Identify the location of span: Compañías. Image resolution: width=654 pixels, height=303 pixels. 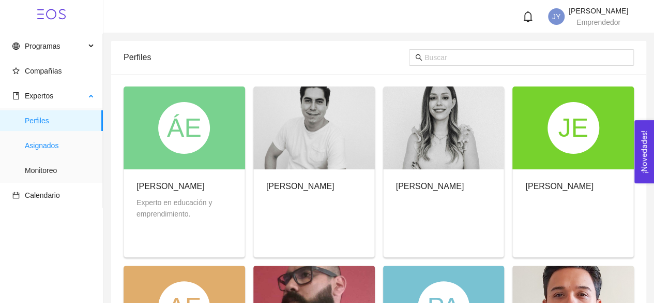
(43, 71).